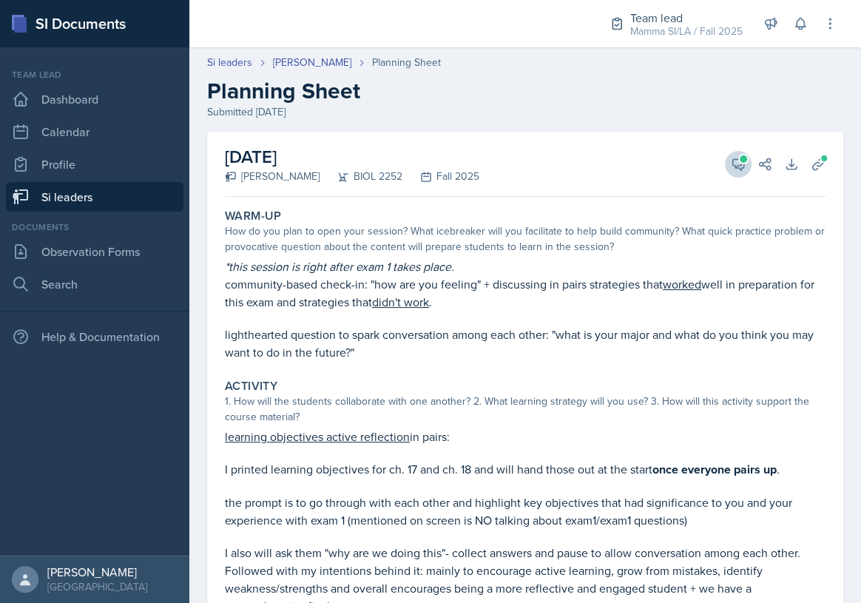  Describe the element at coordinates (95, 132) in the screenshot. I see `a: Calendar` at that location.